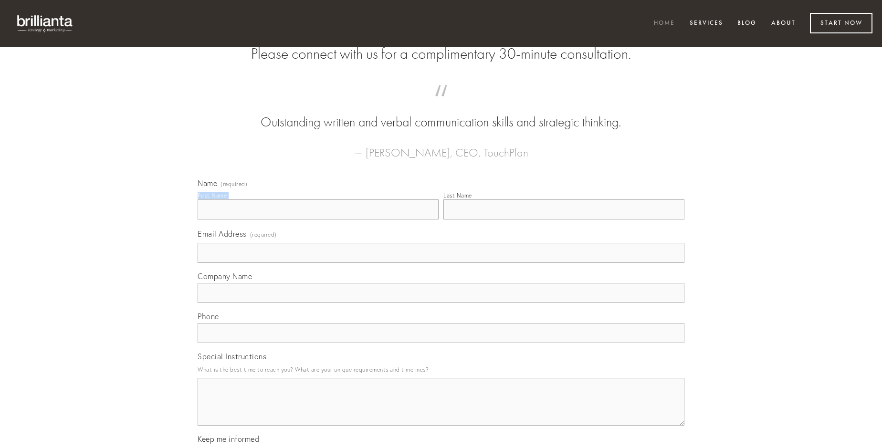 The width and height of the screenshot is (882, 448). I want to click on span: Email Address, so click(222, 234).